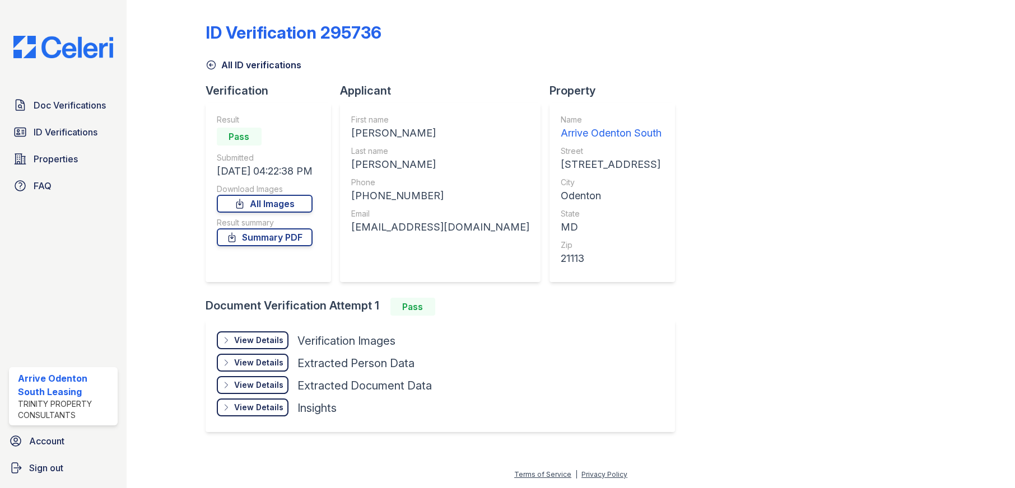  I want to click on a: All ID verifications, so click(253, 65).